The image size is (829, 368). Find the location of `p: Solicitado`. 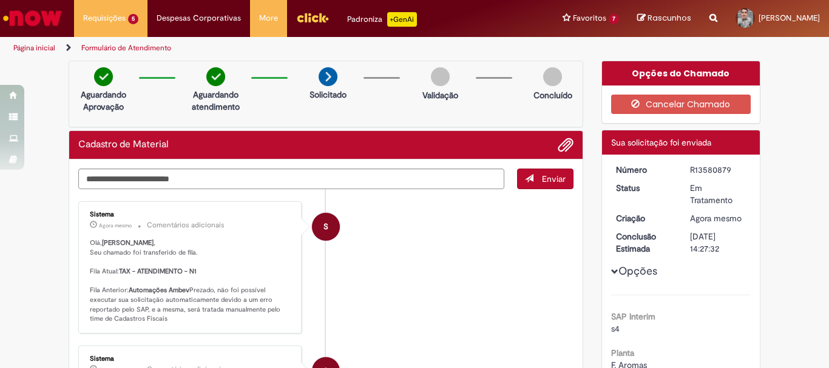

p: Solicitado is located at coordinates (328, 95).